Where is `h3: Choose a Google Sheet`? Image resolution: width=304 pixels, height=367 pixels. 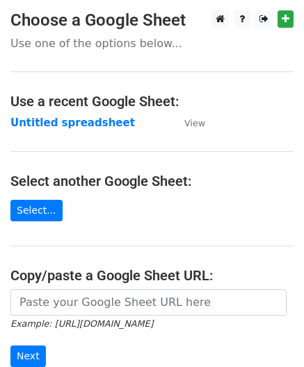 h3: Choose a Google Sheet is located at coordinates (151, 20).